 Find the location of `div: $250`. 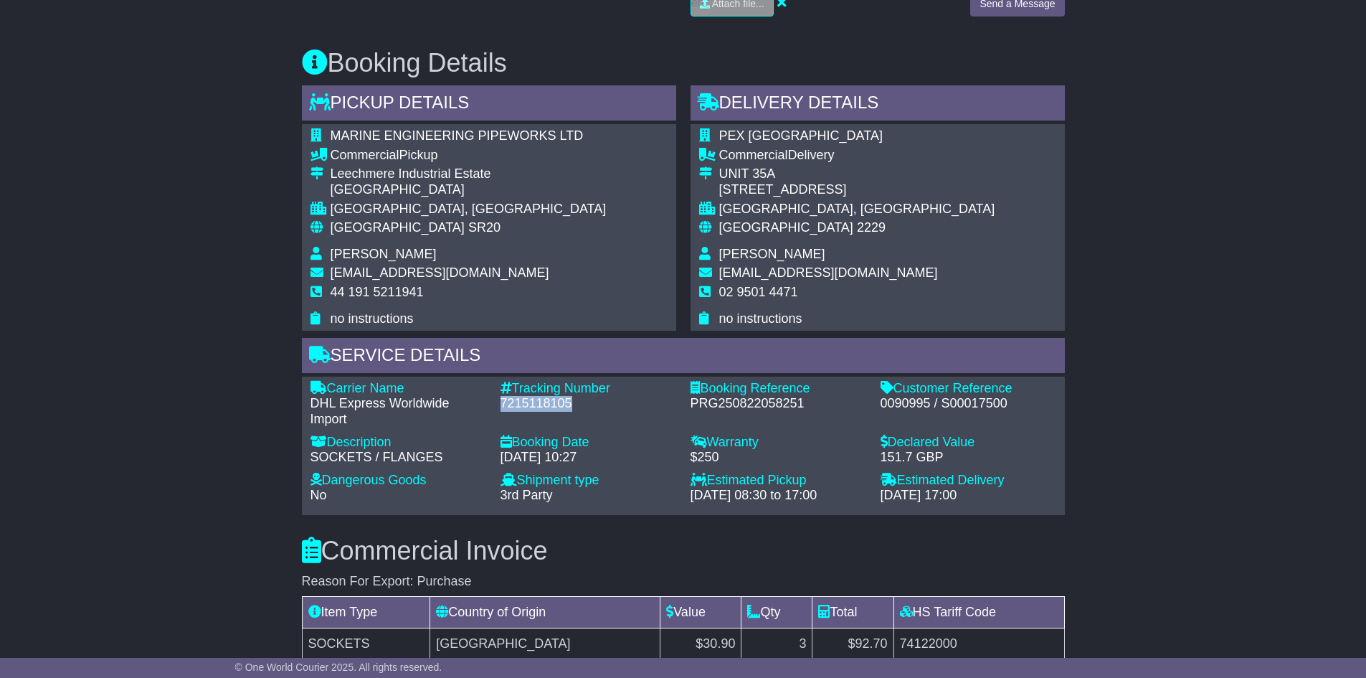

div: $250 is located at coordinates (778, 457).